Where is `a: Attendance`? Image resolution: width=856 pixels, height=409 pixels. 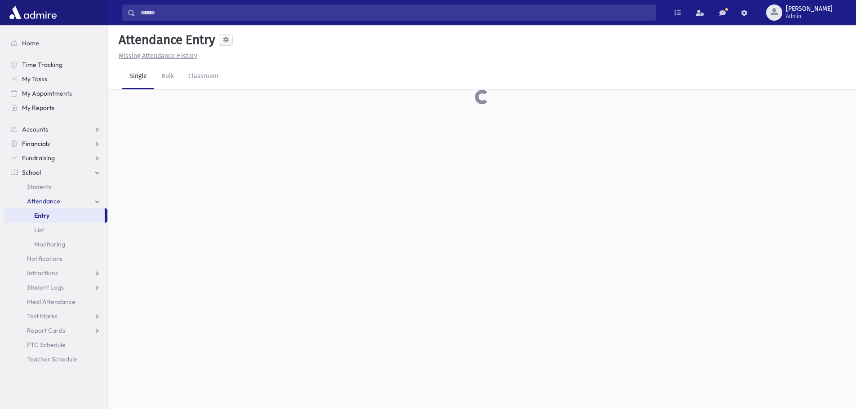 a: Attendance is located at coordinates (55, 201).